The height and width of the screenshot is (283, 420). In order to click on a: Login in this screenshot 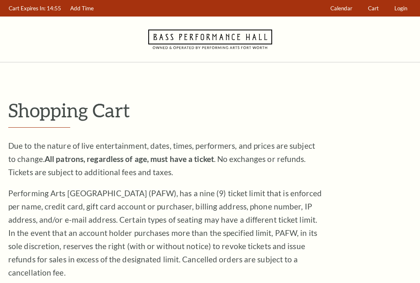, I will do `click(401, 8)`.